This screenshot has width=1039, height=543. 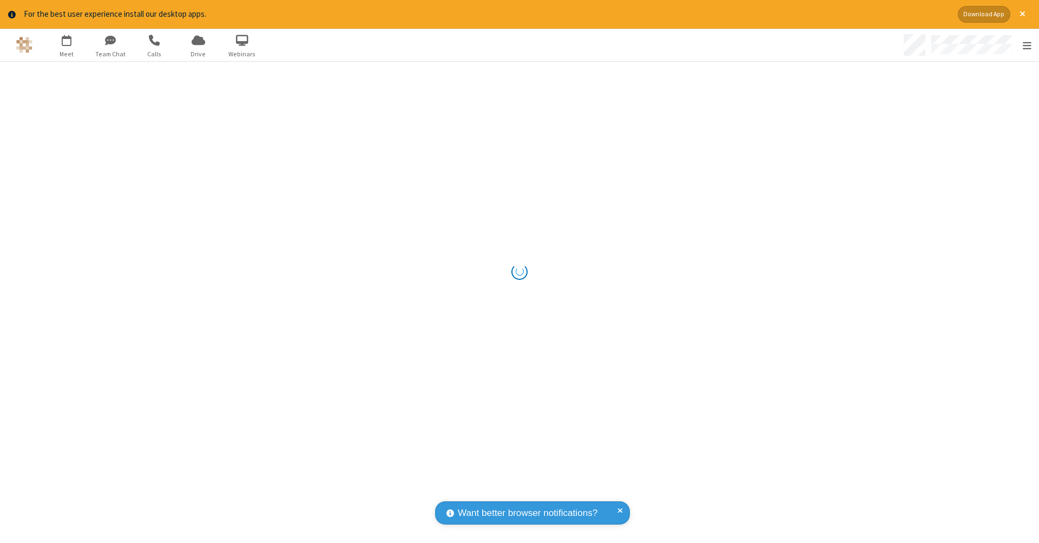 I want to click on span: Webinars, so click(x=242, y=54).